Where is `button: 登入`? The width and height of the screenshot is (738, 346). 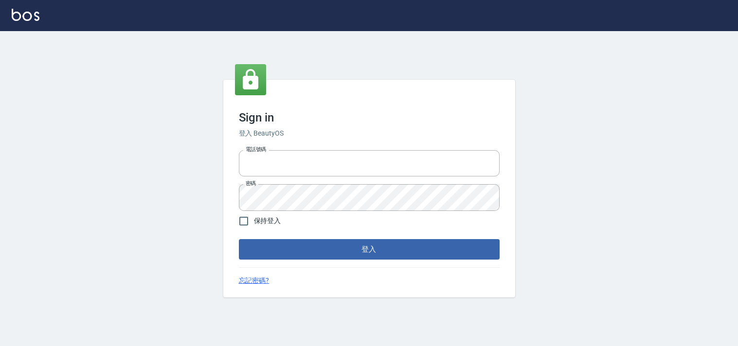
button: 登入 is located at coordinates (369, 250).